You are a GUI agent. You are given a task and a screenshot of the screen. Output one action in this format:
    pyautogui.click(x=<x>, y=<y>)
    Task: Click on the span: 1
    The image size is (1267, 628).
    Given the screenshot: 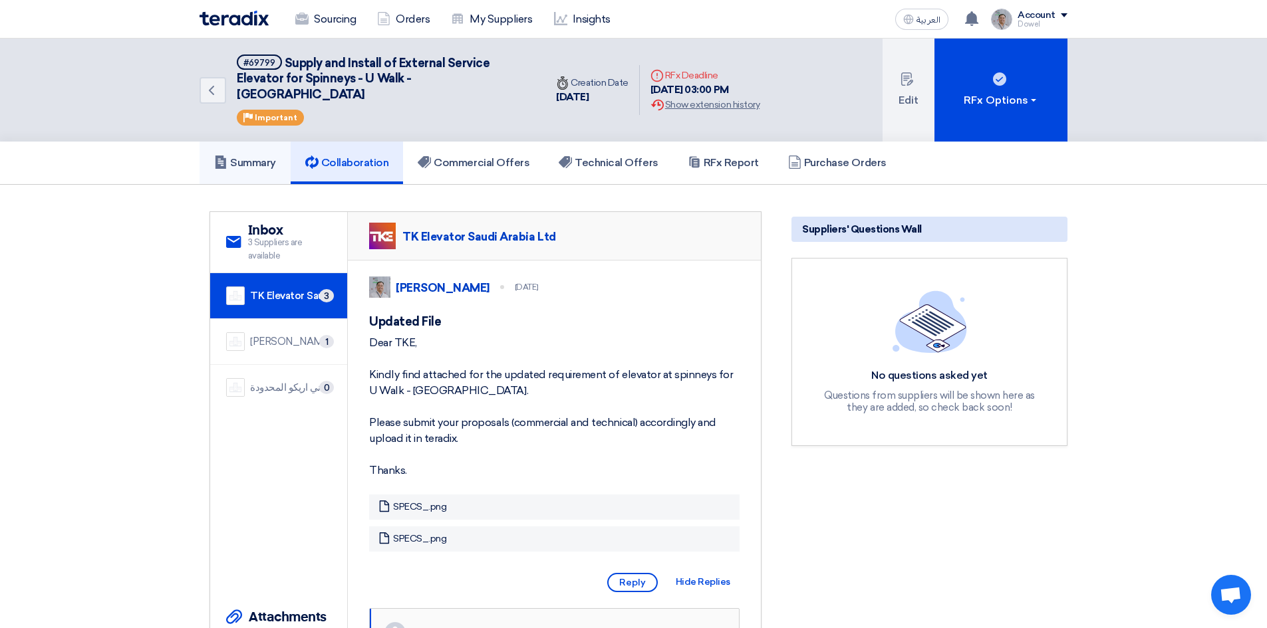 What is the action you would take?
    pyautogui.click(x=326, y=342)
    